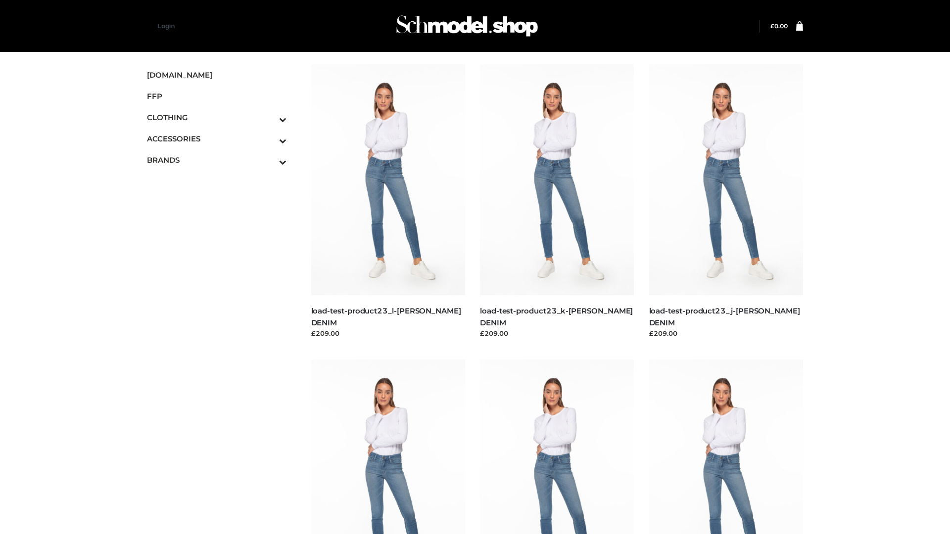  I want to click on a: FFP, so click(217, 96).